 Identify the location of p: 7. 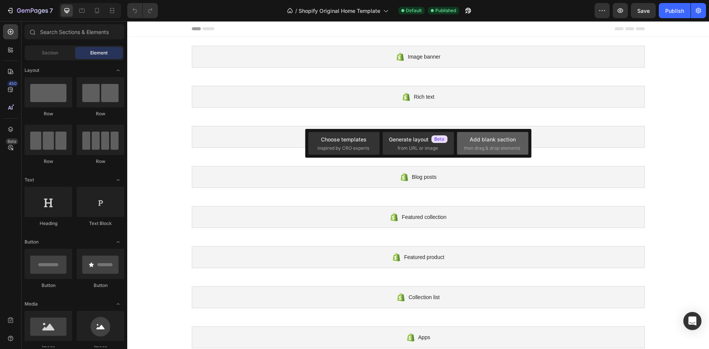
(51, 11).